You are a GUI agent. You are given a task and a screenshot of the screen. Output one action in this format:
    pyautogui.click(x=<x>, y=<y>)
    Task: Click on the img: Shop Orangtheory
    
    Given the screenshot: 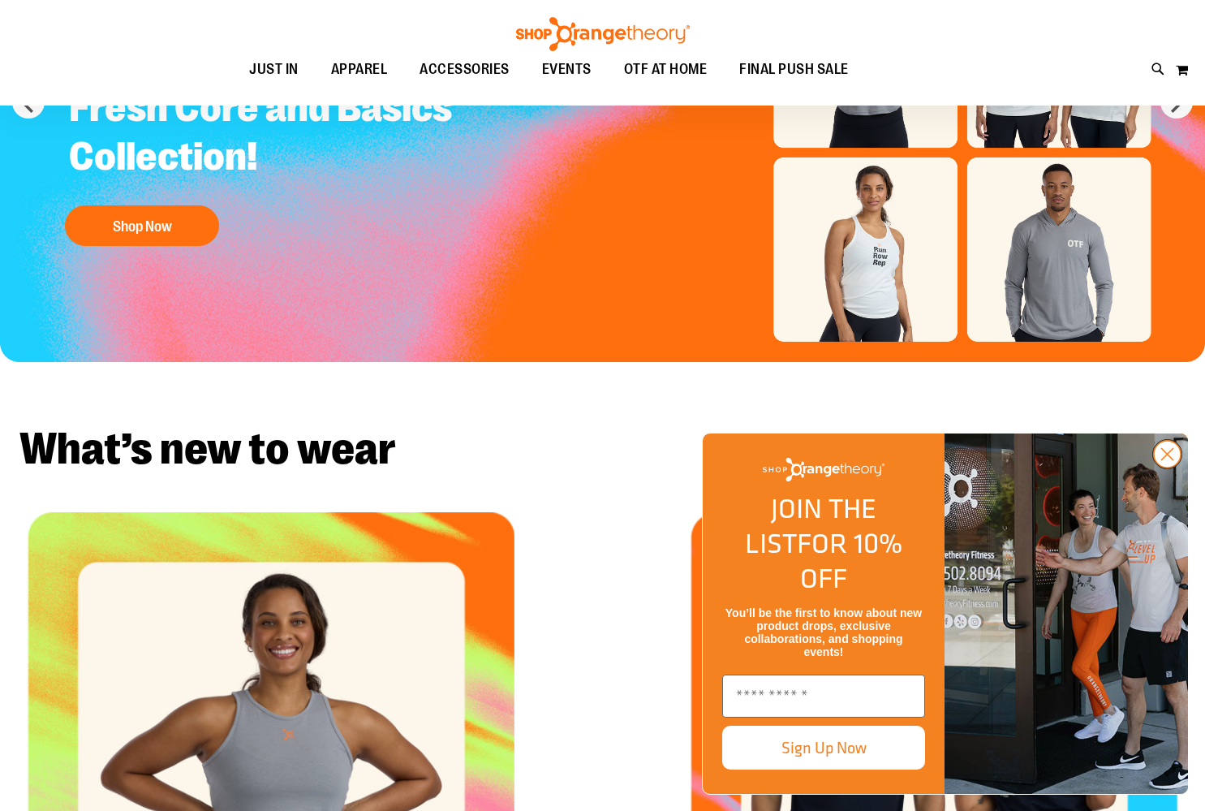 What is the action you would take?
    pyautogui.click(x=1066, y=613)
    